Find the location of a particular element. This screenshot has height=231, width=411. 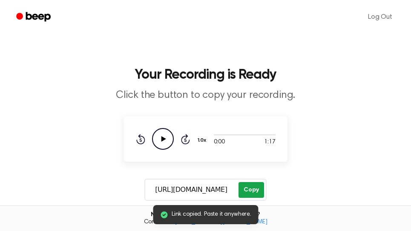

h1: Your Recording is Ready is located at coordinates (205, 75).